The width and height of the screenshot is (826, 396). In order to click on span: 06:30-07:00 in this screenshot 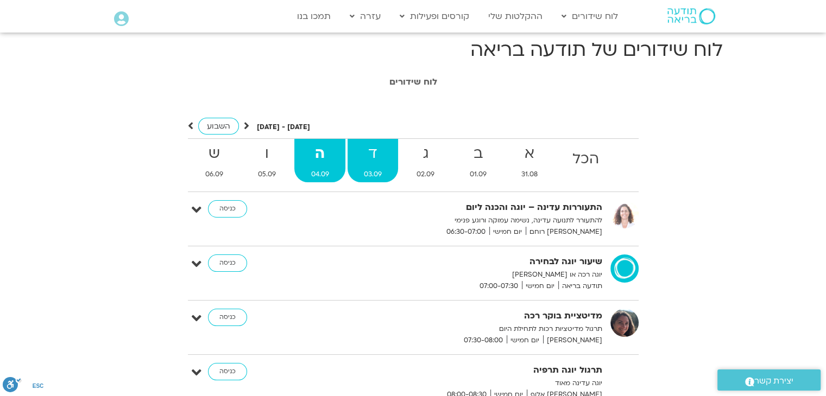, I will do `click(466, 232)`.